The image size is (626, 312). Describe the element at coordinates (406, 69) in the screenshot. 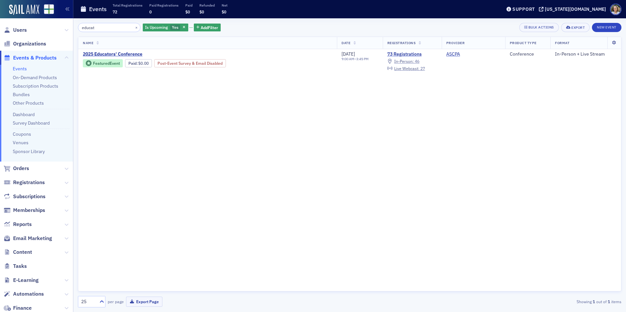

I see `a: Live Webcast: 27` at that location.